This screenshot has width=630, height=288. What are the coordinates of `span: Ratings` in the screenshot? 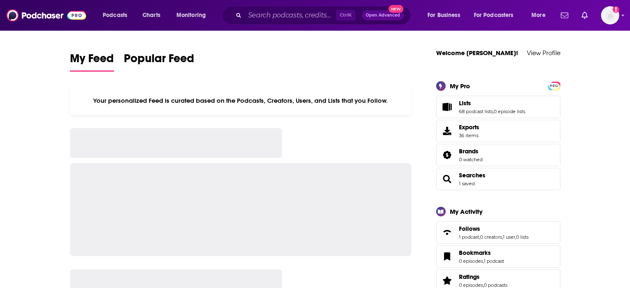 It's located at (469, 277).